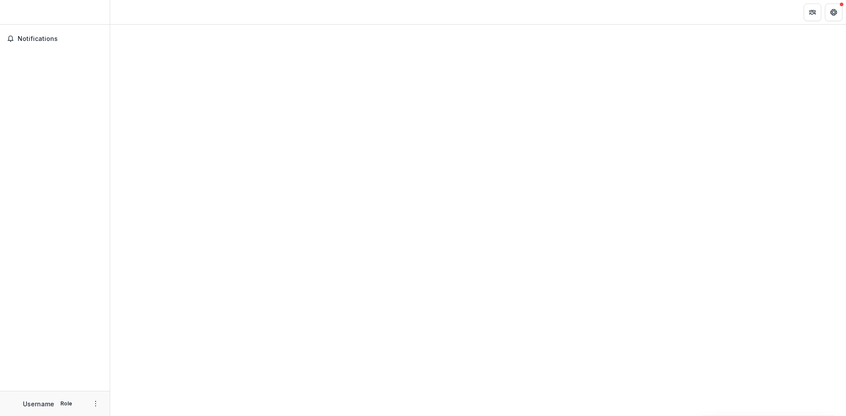 The image size is (846, 416). Describe the element at coordinates (834, 12) in the screenshot. I see `button: Get Help` at that location.